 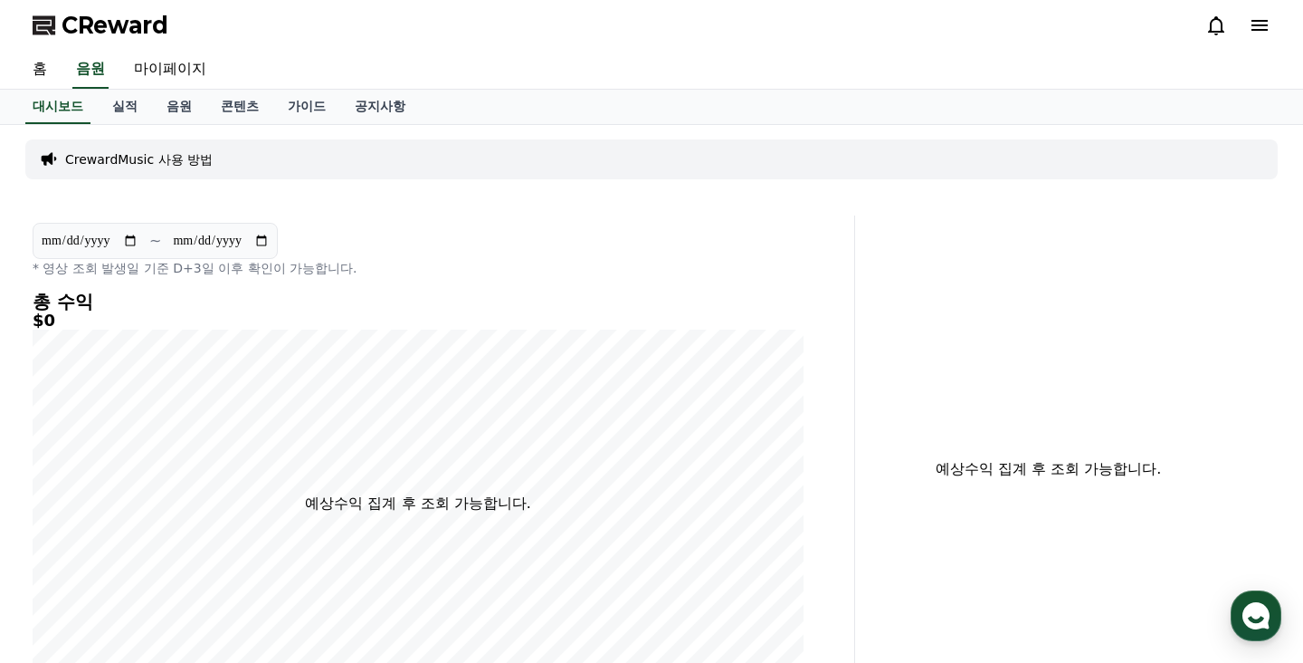 I want to click on p: * 영상 조회 발생일 기준 D+3일 이후 확인이 가능합니다., so click(x=418, y=268).